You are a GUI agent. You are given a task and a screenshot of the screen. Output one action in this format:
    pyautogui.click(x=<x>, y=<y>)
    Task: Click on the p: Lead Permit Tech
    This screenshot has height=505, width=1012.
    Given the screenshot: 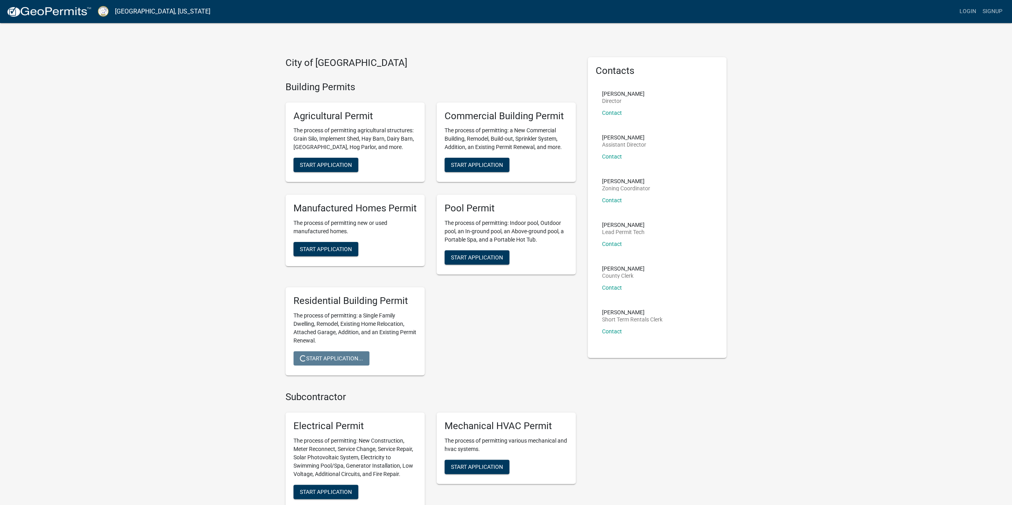 What is the action you would take?
    pyautogui.click(x=623, y=232)
    